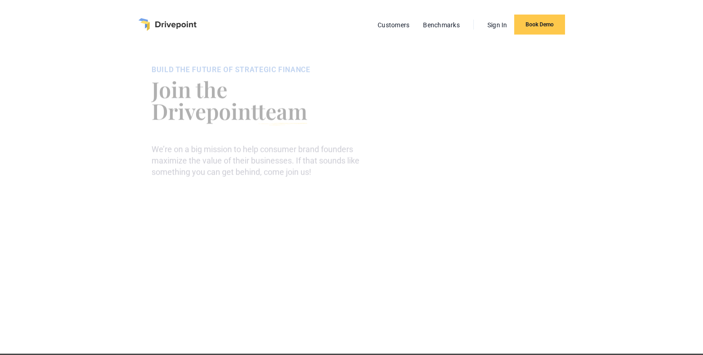 The width and height of the screenshot is (703, 355). What do you see at coordinates (282, 111) in the screenshot?
I see `span: team` at bounding box center [282, 111].